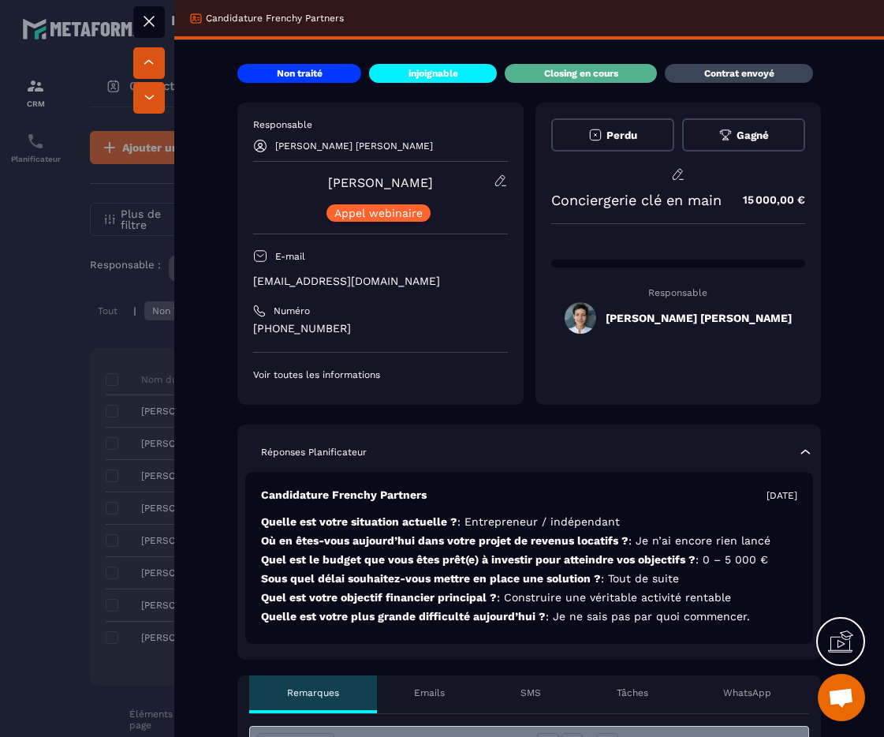 Image resolution: width=884 pixels, height=737 pixels. I want to click on p: Conciergerie clé en main, so click(636, 200).